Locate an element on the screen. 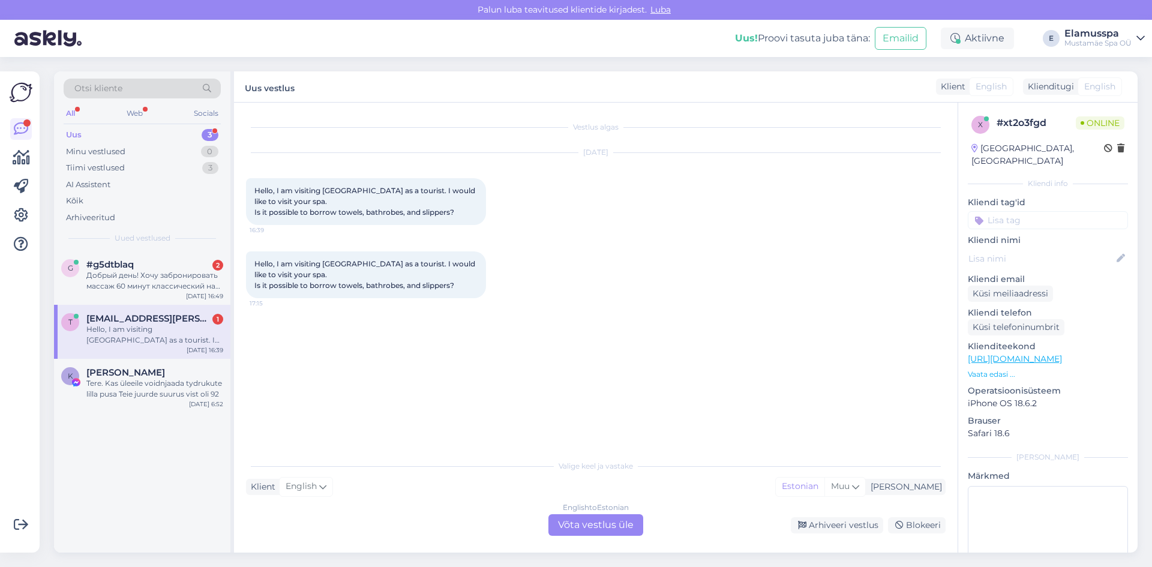 The width and height of the screenshot is (1152, 567). div: Elamusspa is located at coordinates (1098, 34).